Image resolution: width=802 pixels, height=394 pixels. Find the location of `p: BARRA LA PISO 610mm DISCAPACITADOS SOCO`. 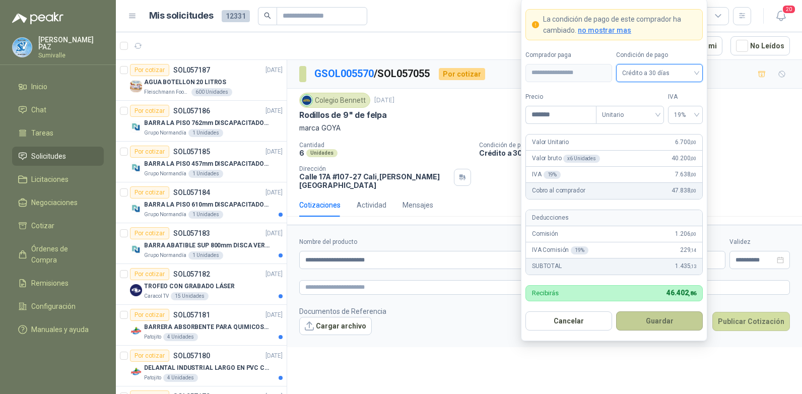

p: BARRA LA PISO 610mm DISCAPACITADOS SOCO is located at coordinates (207, 205).